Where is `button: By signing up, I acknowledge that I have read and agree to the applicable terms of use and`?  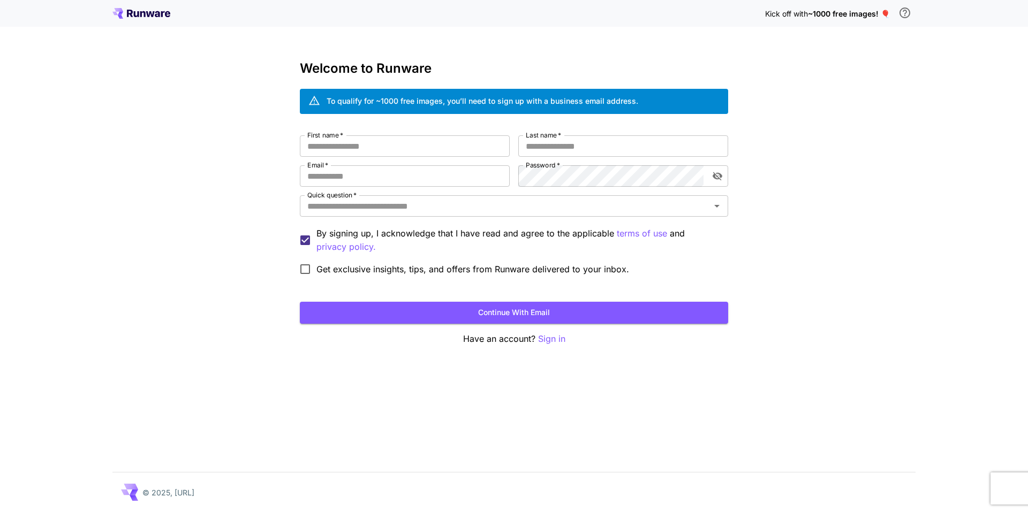
button: By signing up, I acknowledge that I have read and agree to the applicable terms of use and is located at coordinates (346, 247).